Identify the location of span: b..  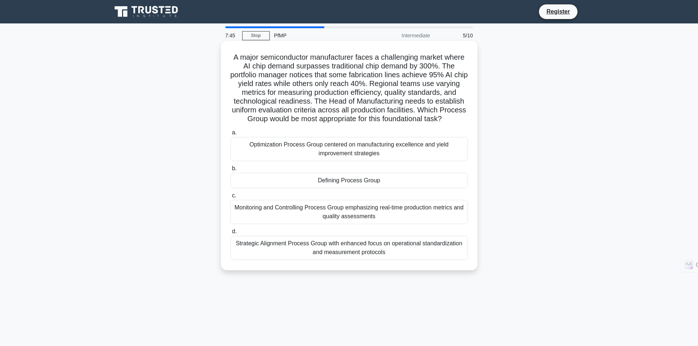
(234, 168).